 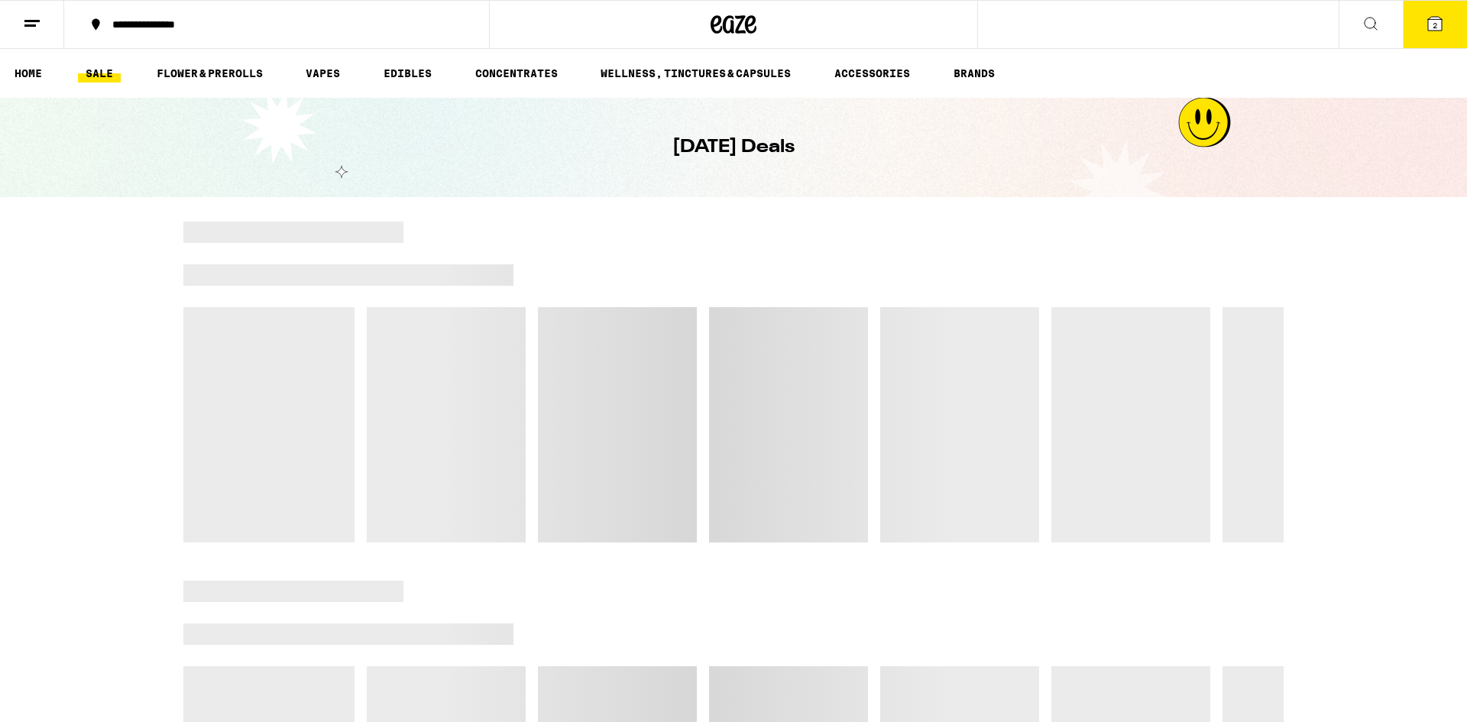 I want to click on a: ACCESSORIES, so click(x=872, y=73).